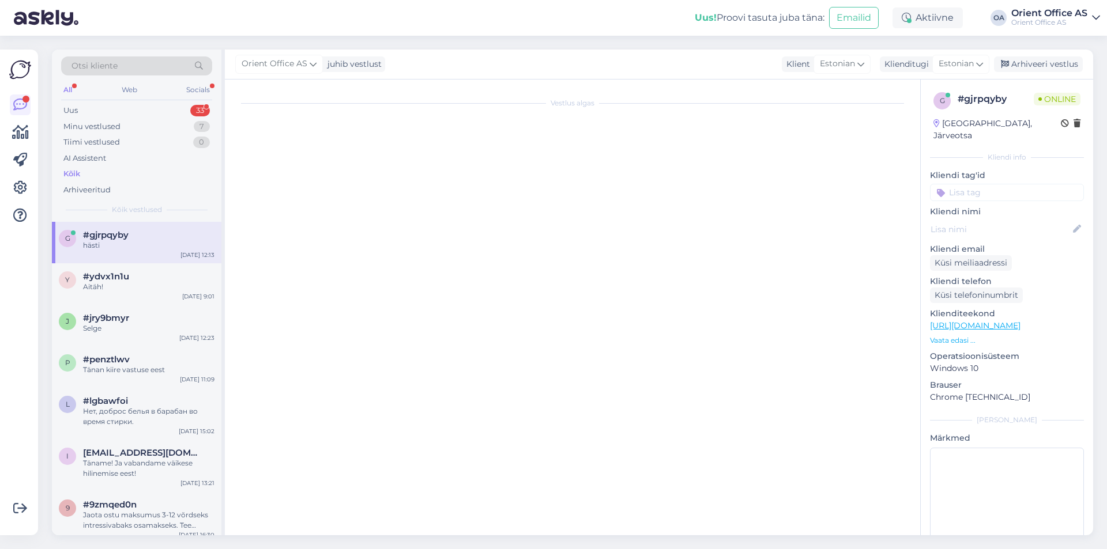  What do you see at coordinates (1006, 438) in the screenshot?
I see `p: Märkmed` at bounding box center [1006, 438].